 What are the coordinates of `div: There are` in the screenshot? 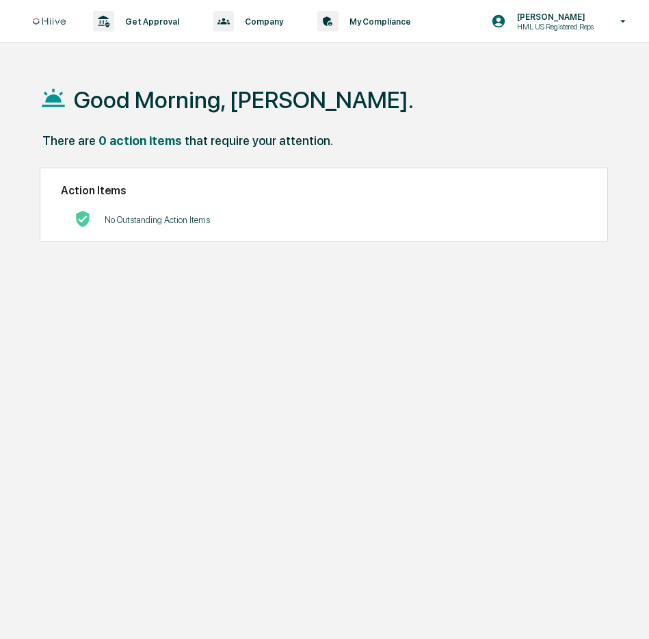 It's located at (69, 140).